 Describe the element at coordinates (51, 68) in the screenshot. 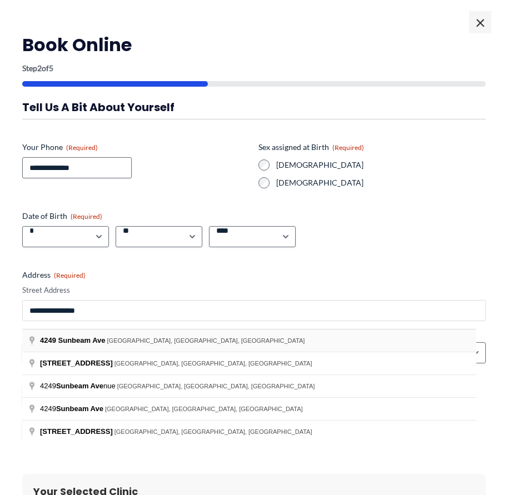

I see `span: 5` at that location.